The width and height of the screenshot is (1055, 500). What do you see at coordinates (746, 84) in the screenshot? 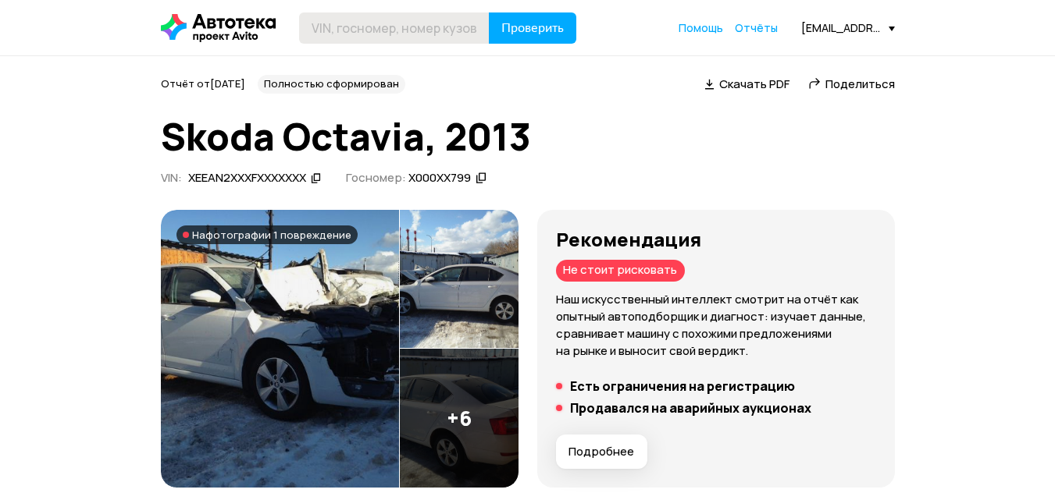
I see `a: Скачать PDF` at bounding box center [746, 84].